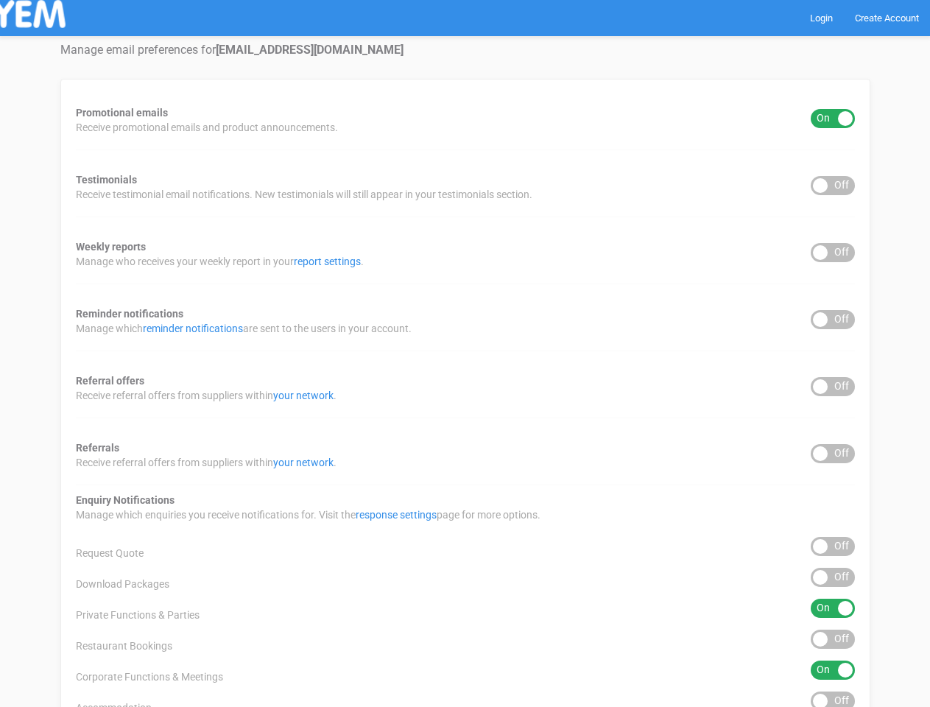 The image size is (930, 707). What do you see at coordinates (304, 194) in the screenshot?
I see `span: Receive testimonial email notifications. New testimonials will still appear in your testimonials ...` at bounding box center [304, 194].